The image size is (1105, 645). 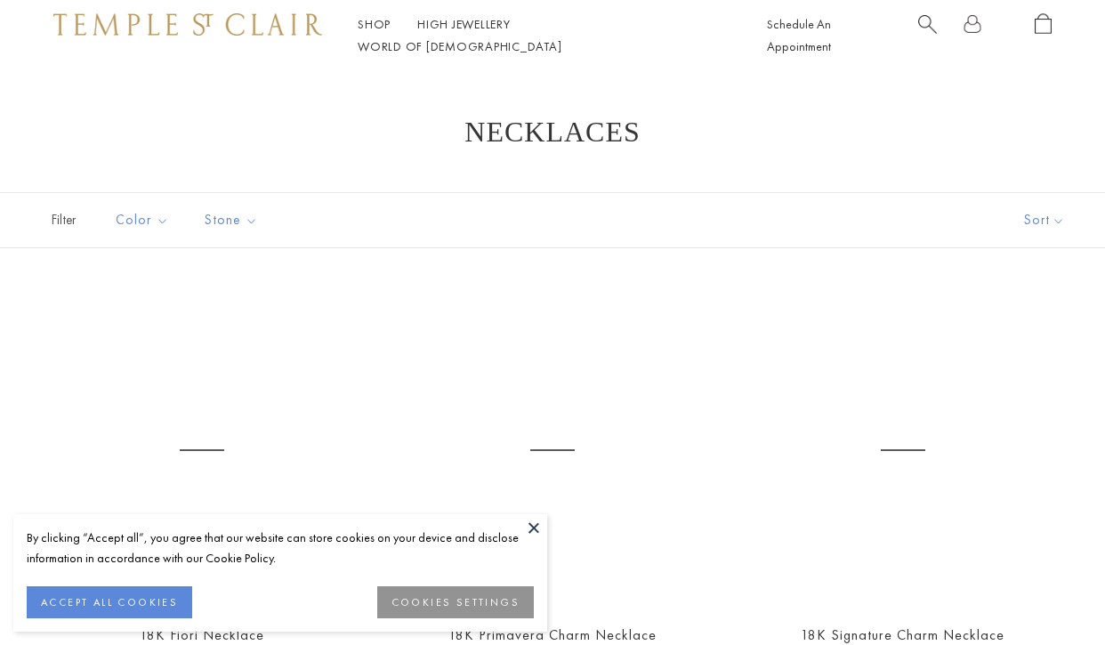 I want to click on a: High JewelleryHigh Jewellery, so click(x=464, y=24).